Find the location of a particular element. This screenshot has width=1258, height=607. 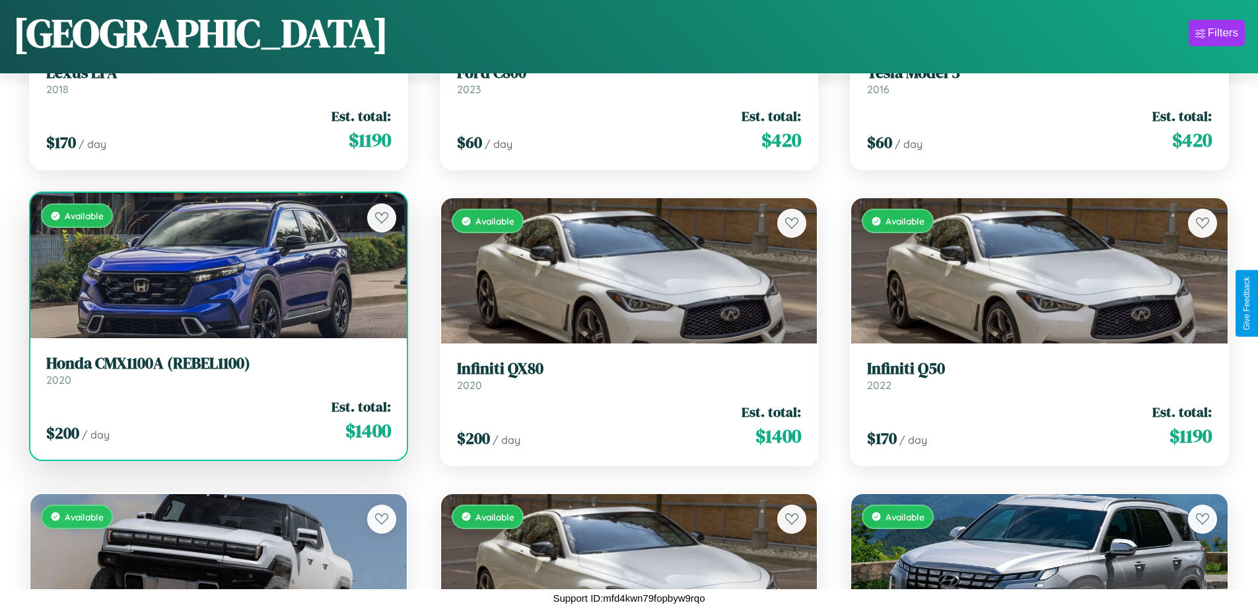

a: Ford C8002023 is located at coordinates (630, 79).